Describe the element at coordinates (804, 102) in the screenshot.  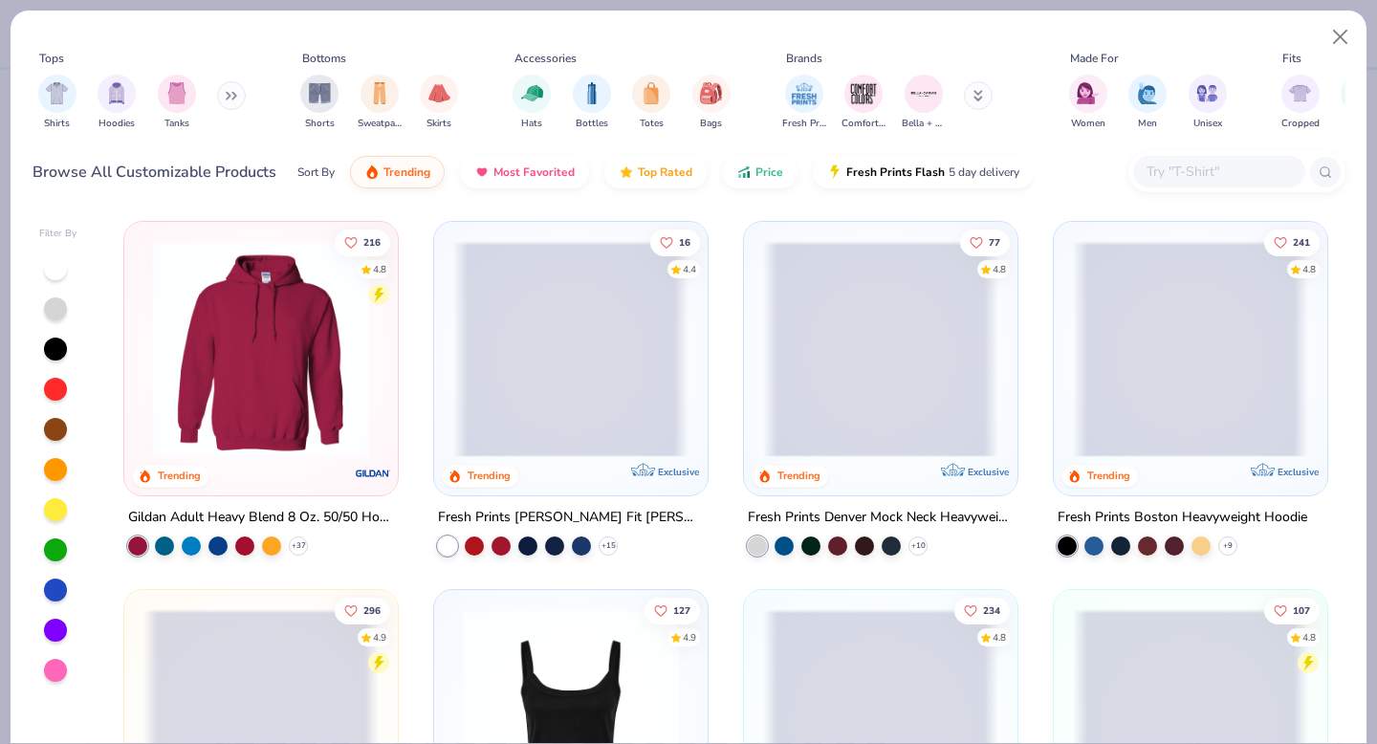
I see `div: filter for Fresh Prints` at that location.